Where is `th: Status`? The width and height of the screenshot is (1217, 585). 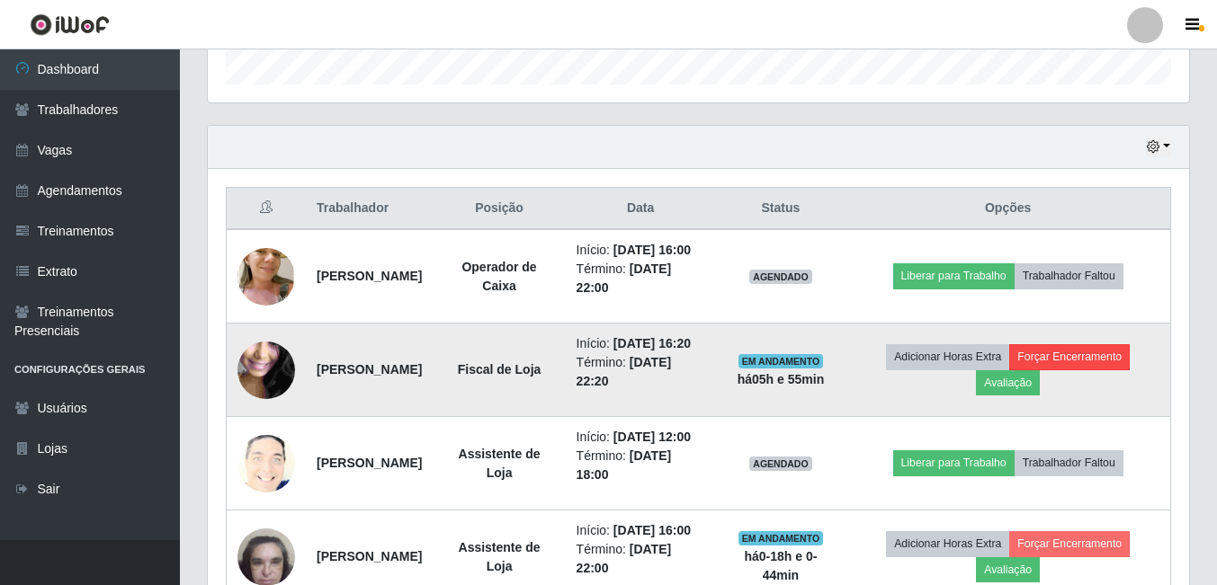 th: Status is located at coordinates (780, 209).